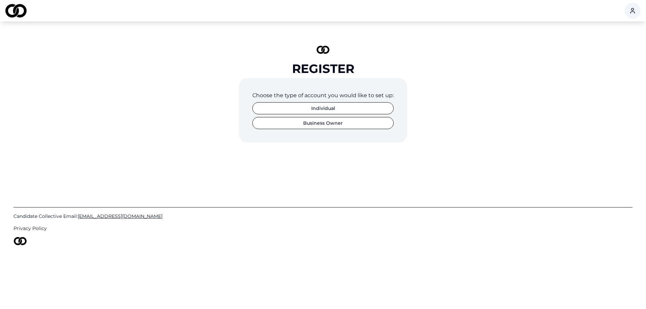 This screenshot has width=646, height=309. I want to click on button: Individual, so click(323, 108).